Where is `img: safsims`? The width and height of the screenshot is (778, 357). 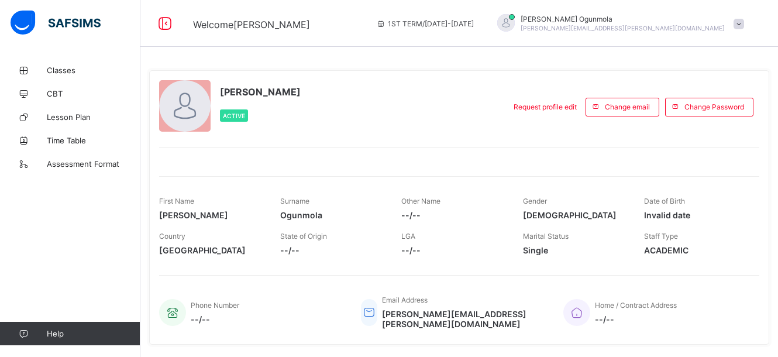 img: safsims is located at coordinates (56, 23).